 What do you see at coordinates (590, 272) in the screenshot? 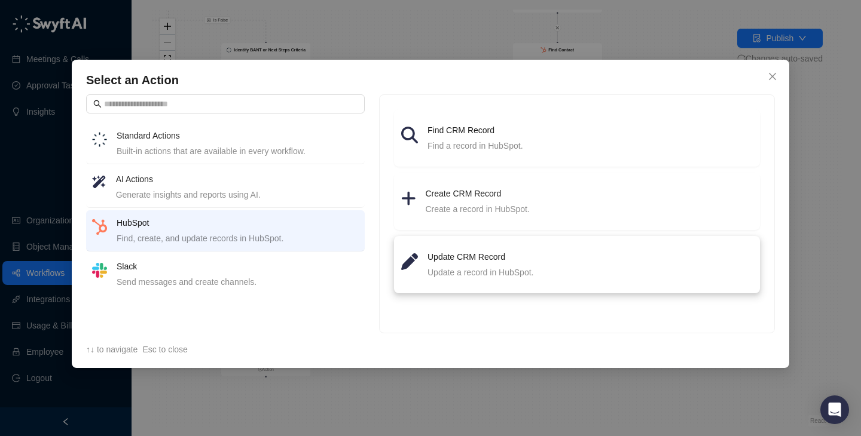
I see `div: Update a record in HubSpot.` at bounding box center [590, 272].